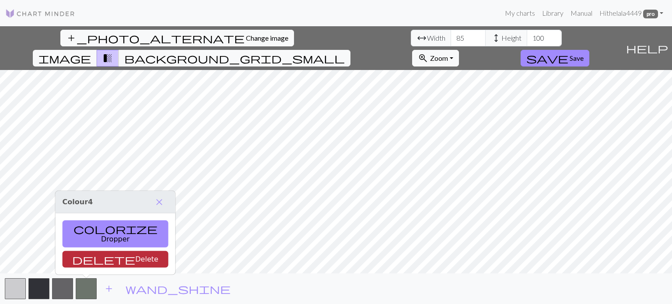 This screenshot has width=672, height=304. What do you see at coordinates (631, 13) in the screenshot?
I see `a: Hithelala4449 pro` at bounding box center [631, 13].